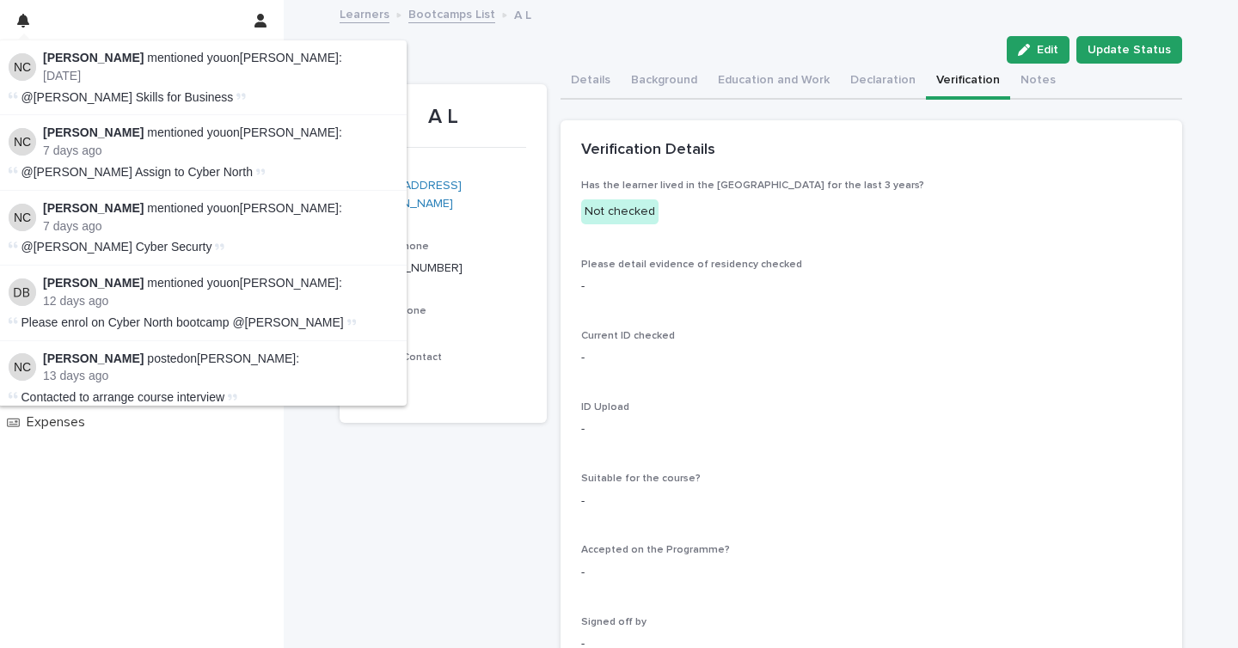 This screenshot has height=648, width=1238. What do you see at coordinates (641, 479) in the screenshot?
I see `span: Suitable for the course?` at bounding box center [641, 479].